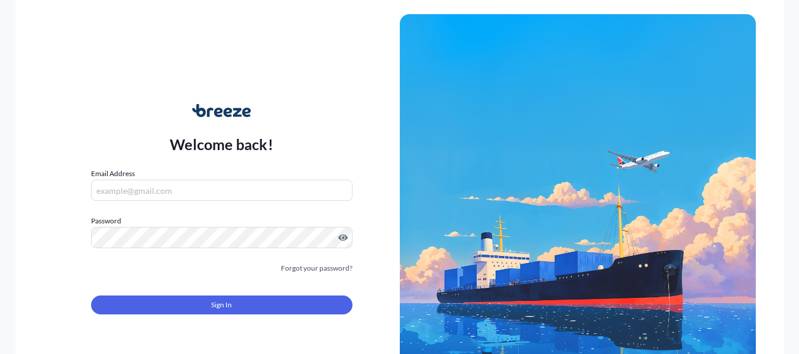 This screenshot has width=799, height=354. Describe the element at coordinates (222, 305) in the screenshot. I see `button: Sign In` at that location.